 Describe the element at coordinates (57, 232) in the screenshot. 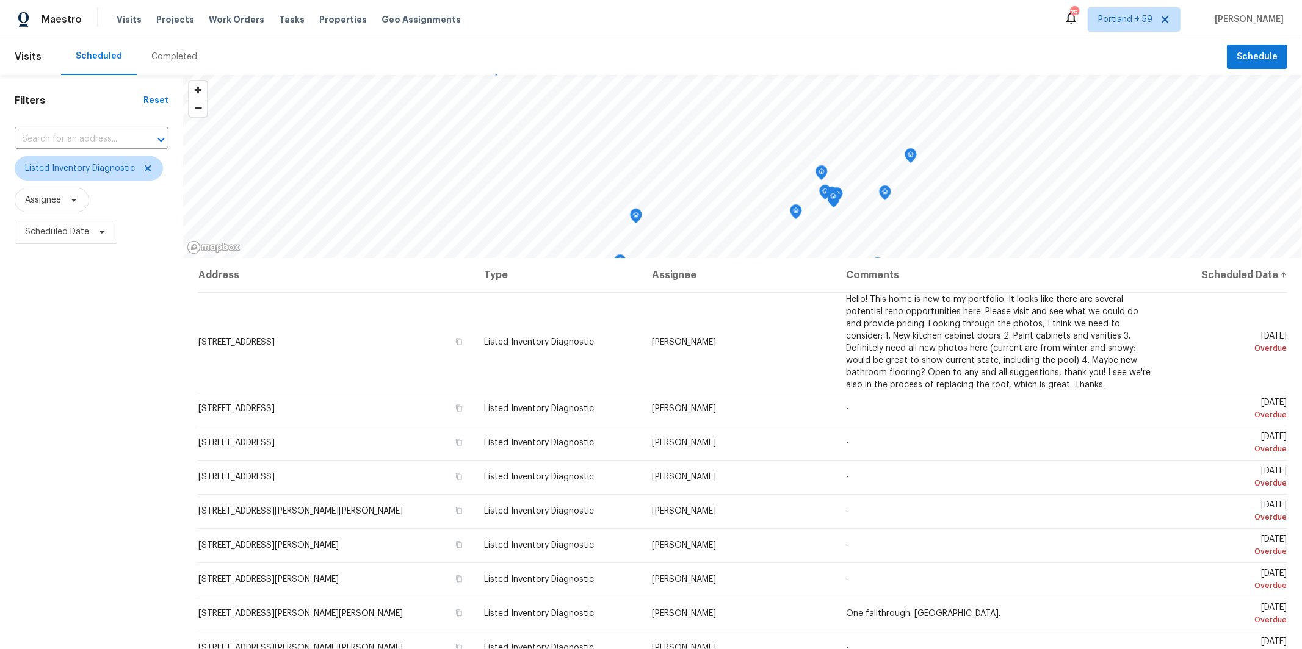

I see `span: Scheduled Date` at that location.